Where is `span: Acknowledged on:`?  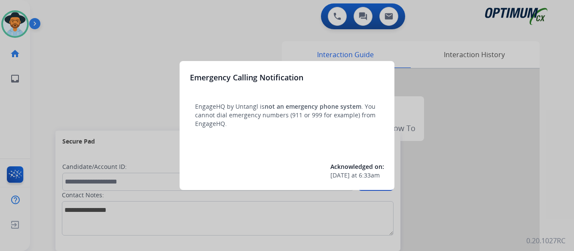 span: Acknowledged on: is located at coordinates (357, 166).